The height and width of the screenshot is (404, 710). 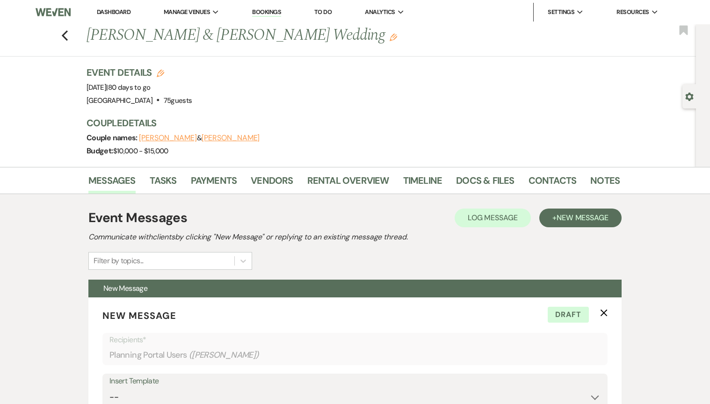 What do you see at coordinates (118, 261) in the screenshot?
I see `div: Filter by topics...` at bounding box center [118, 261].